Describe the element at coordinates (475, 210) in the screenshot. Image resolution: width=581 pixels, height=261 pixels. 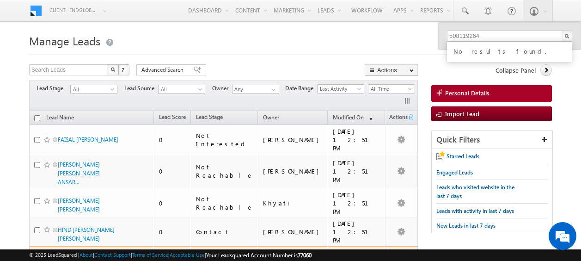
I see `span: Leads with activity in last 7 days` at that location.